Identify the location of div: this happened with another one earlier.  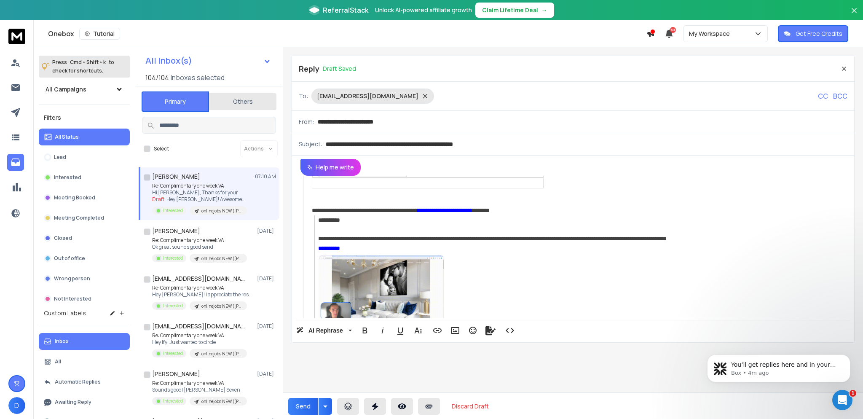
(97, 143).